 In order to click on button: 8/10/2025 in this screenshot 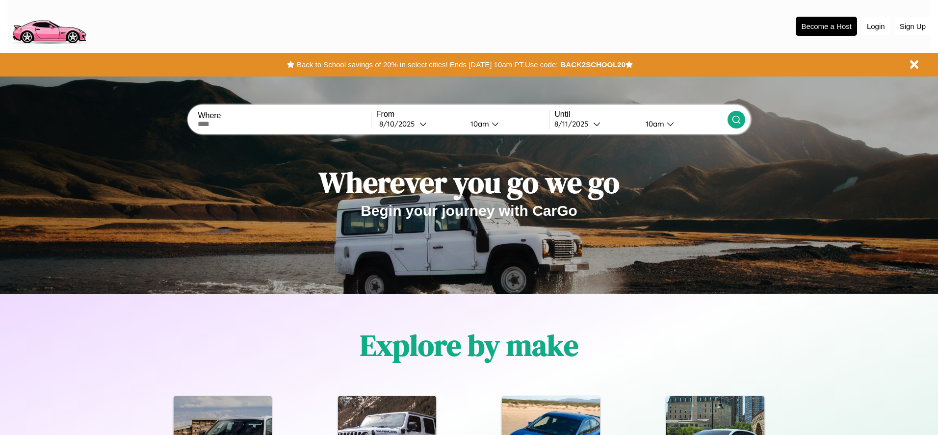, I will do `click(419, 124)`.